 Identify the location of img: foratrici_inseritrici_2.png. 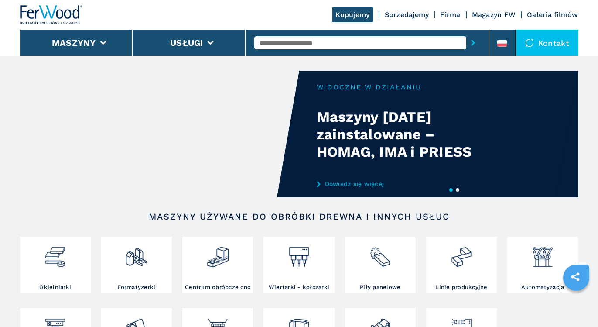
(299, 254).